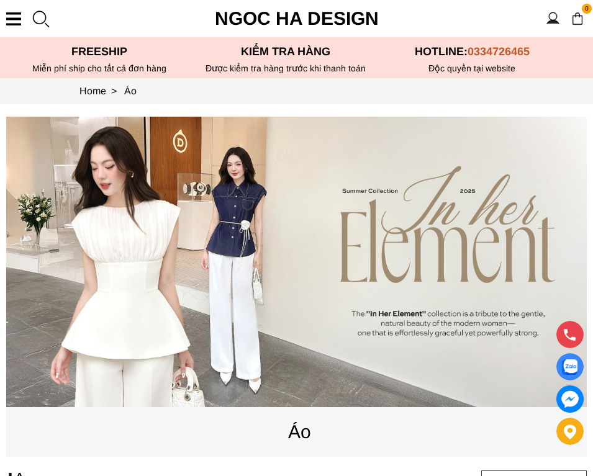 The image size is (593, 476). I want to click on img: img-CART-ICON-ksit0nf1, so click(578, 19).